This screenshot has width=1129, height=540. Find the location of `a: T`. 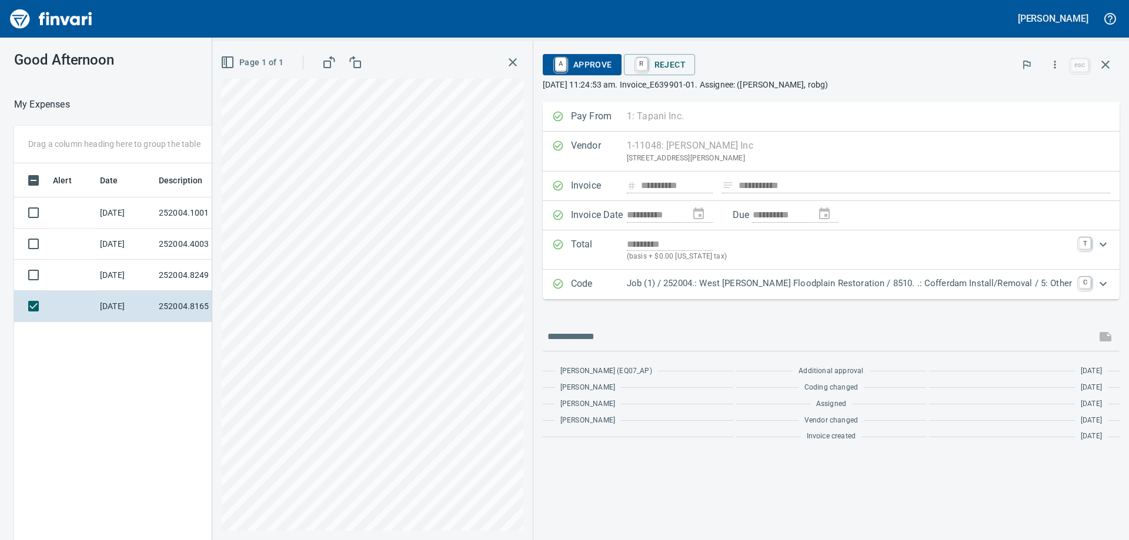

a: T is located at coordinates (1085, 243).